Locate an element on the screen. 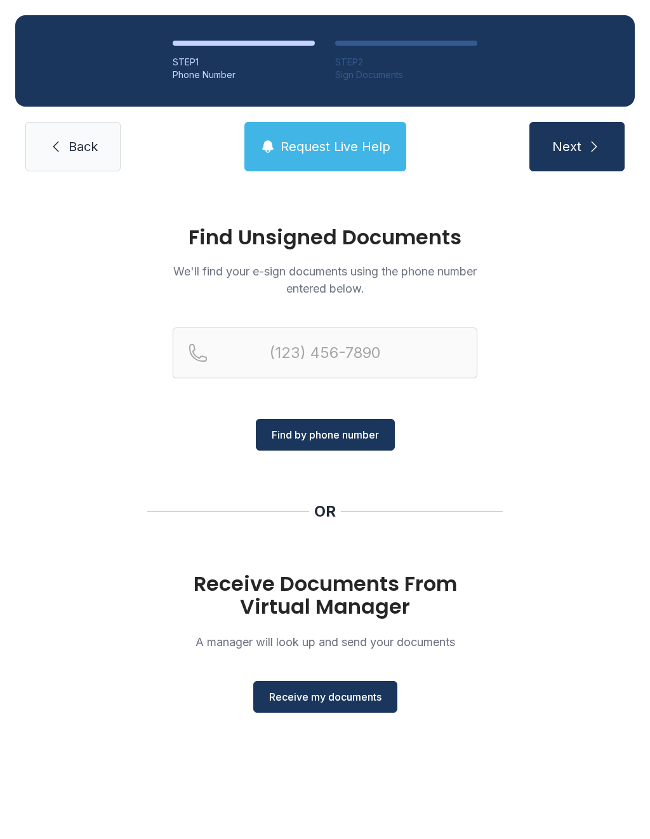 The image size is (650, 839). span: Find by phone number is located at coordinates (325, 435).